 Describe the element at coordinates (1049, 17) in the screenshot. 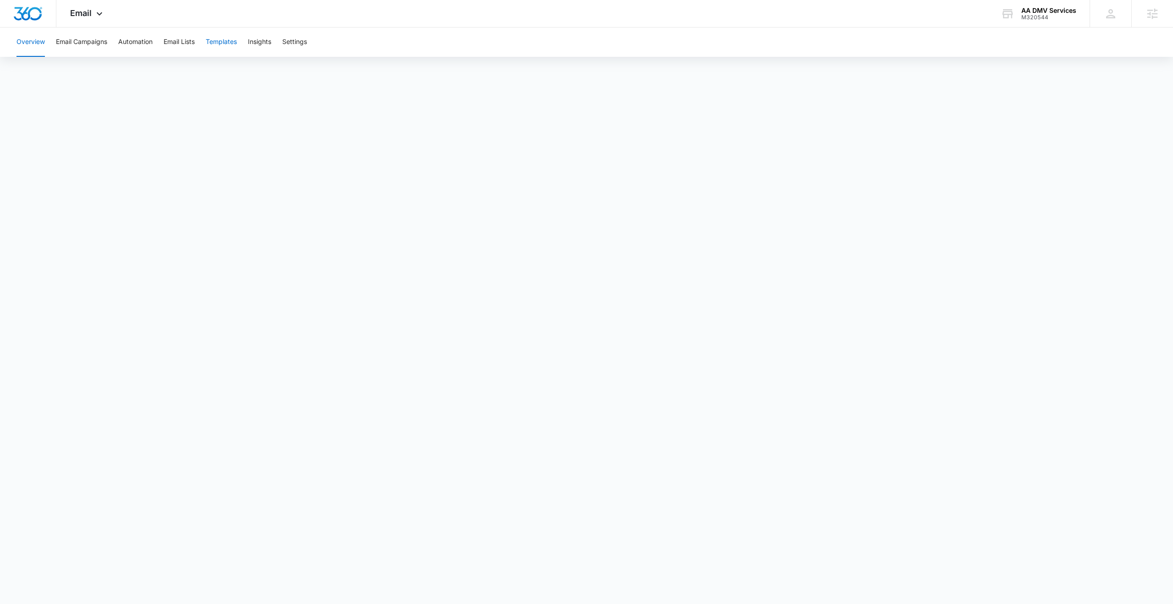

I see `div: account id` at that location.